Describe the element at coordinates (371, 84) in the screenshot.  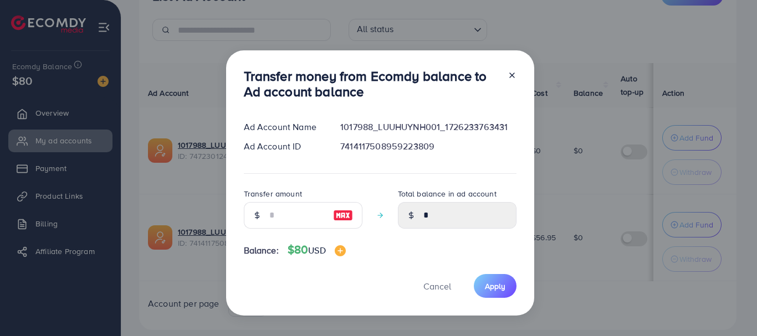
I see `h3: Transfer money from Ecomdy balance to Ad account balance` at that location.